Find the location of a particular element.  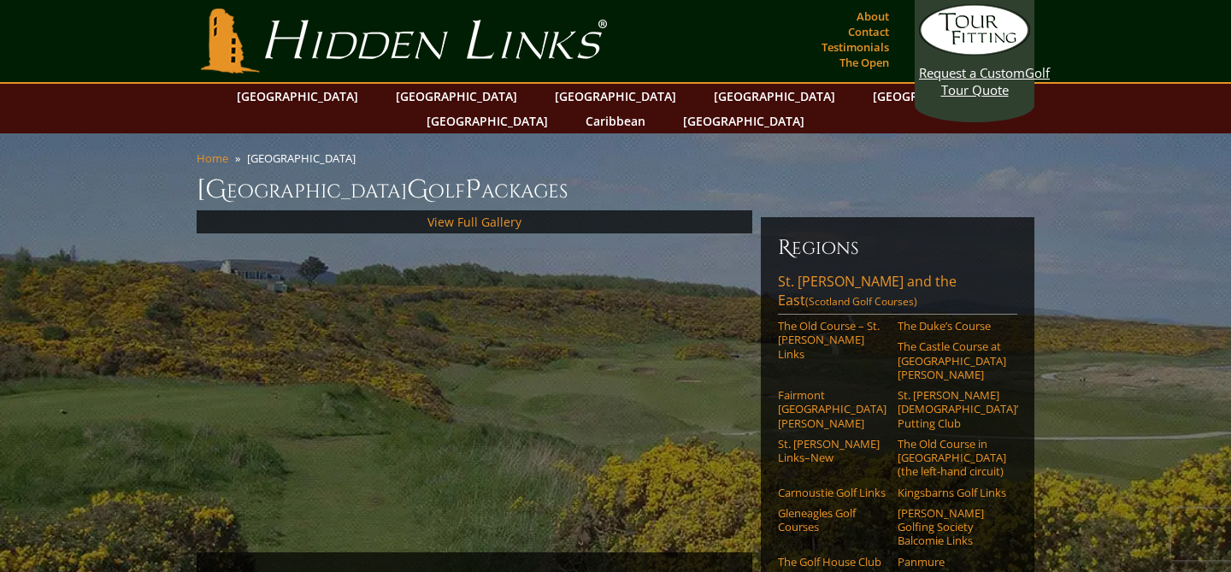

a: Panmure is located at coordinates (951, 562).